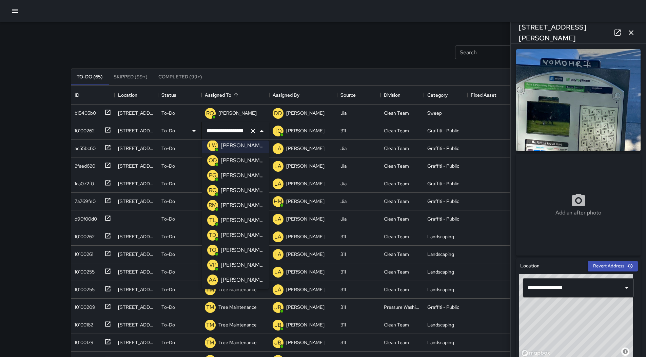  I want to click on div: 80 South Van Ness Avenue, so click(136, 148).